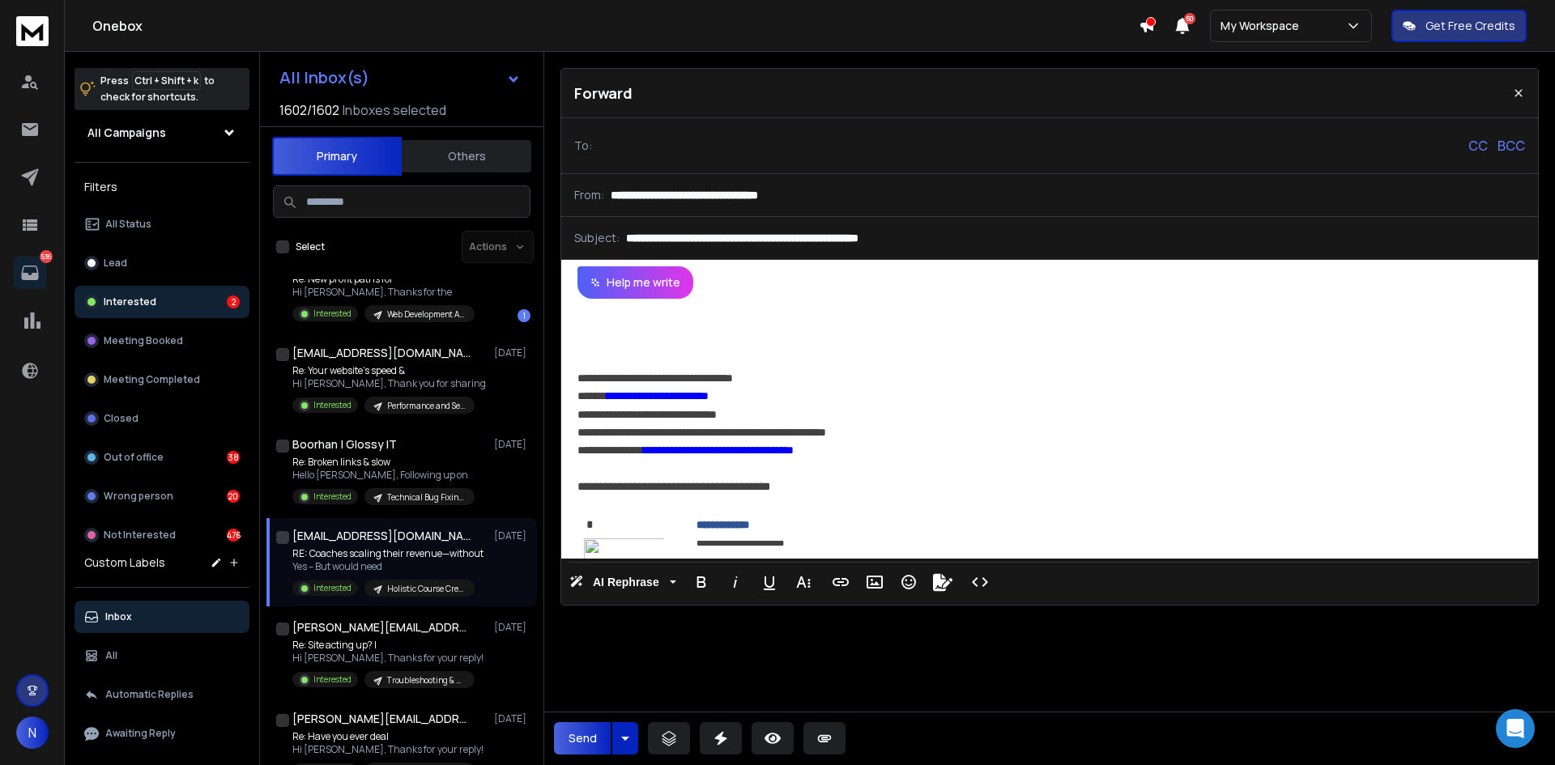 Image resolution: width=1555 pixels, height=765 pixels. Describe the element at coordinates (125, 563) in the screenshot. I see `h3: Custom Labels` at that location.